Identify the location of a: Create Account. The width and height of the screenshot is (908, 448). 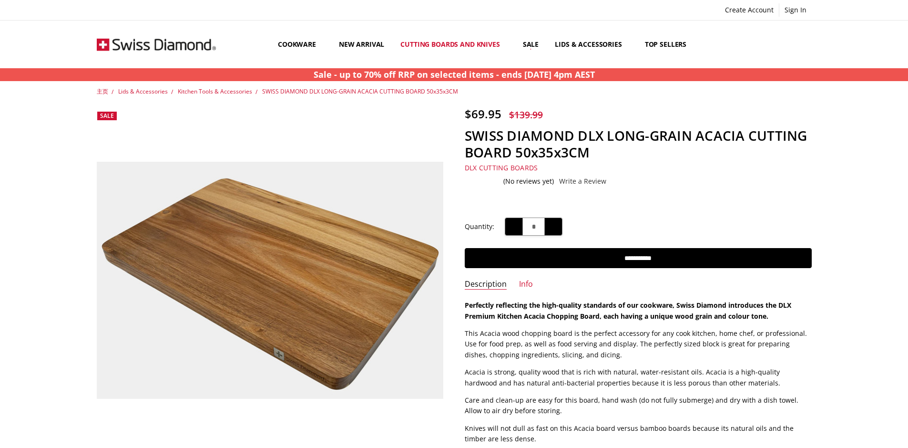
(749, 10).